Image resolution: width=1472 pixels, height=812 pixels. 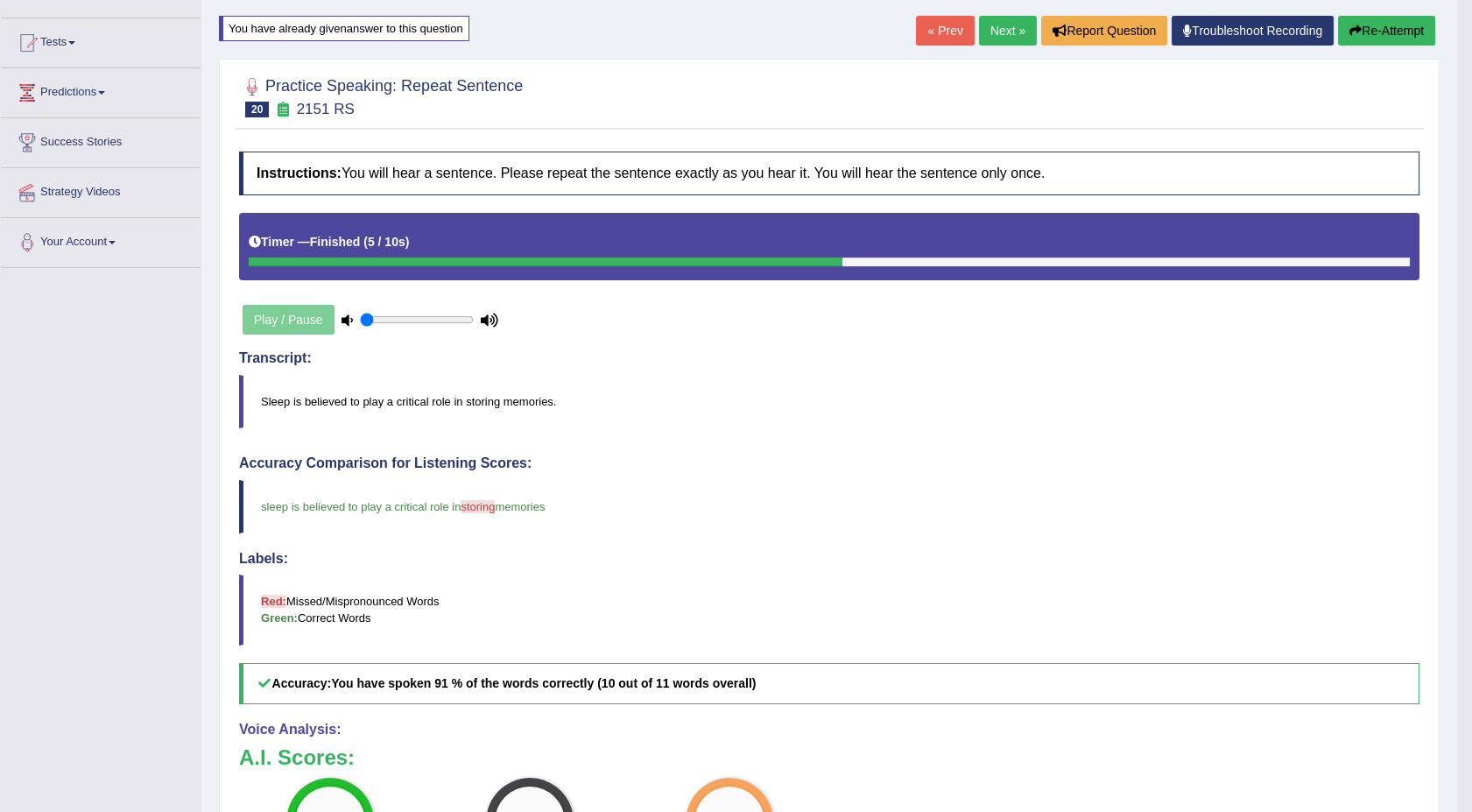 I want to click on a: Your Account, so click(x=101, y=240).